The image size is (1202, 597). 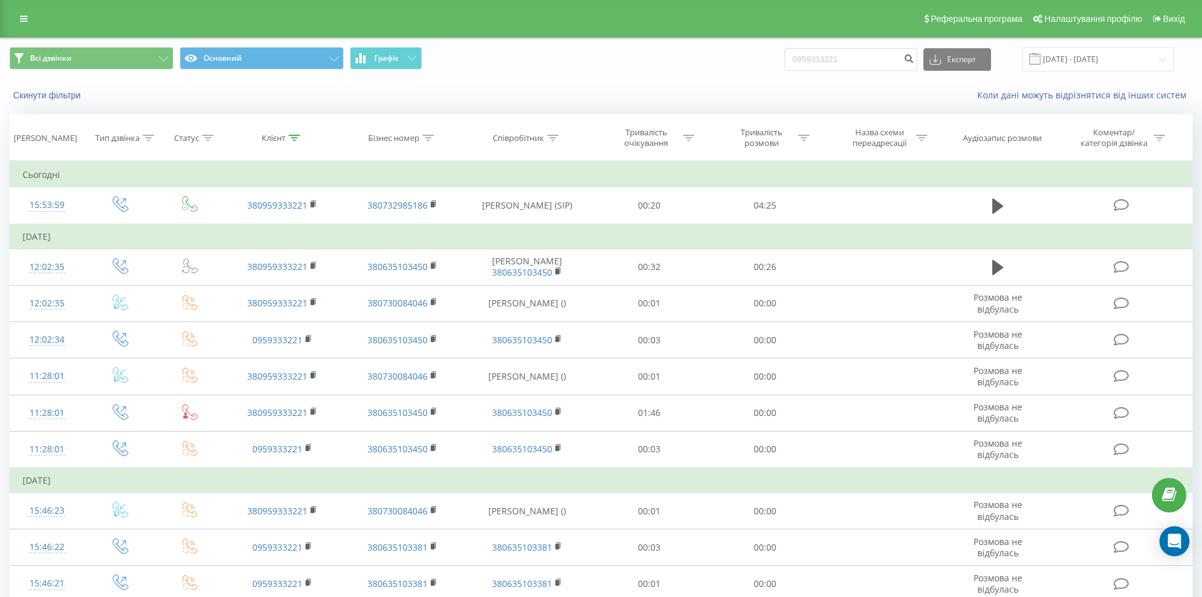 I want to click on a: 380732985186, so click(x=398, y=205).